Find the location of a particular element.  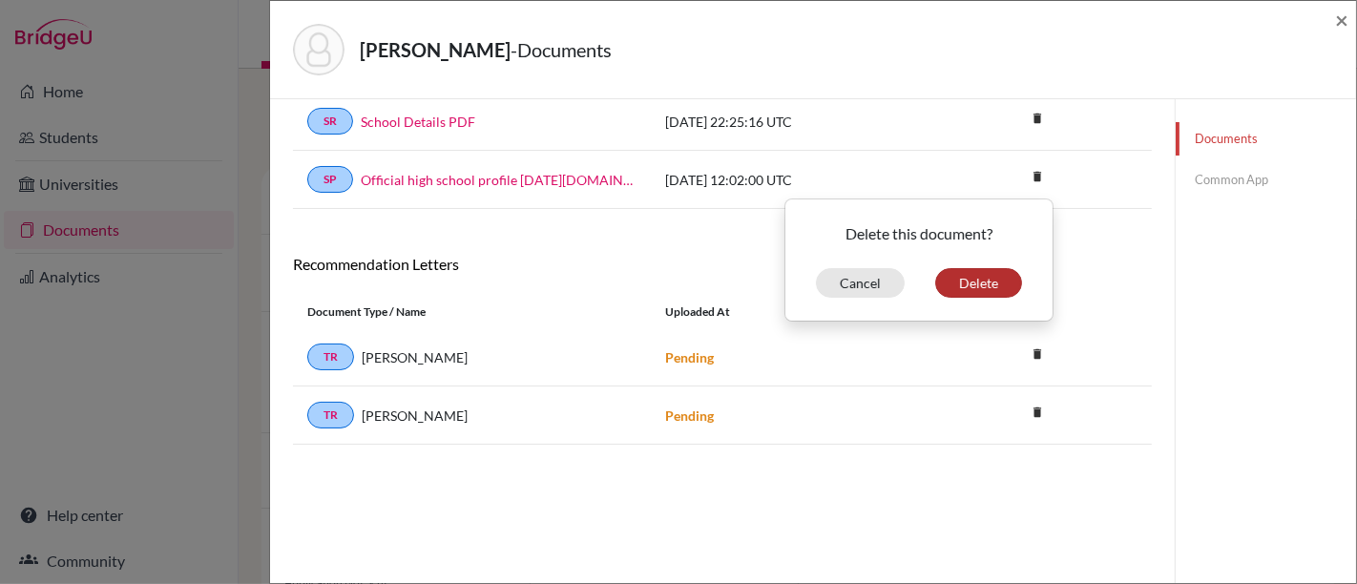

span: - Documents is located at coordinates (561, 50).